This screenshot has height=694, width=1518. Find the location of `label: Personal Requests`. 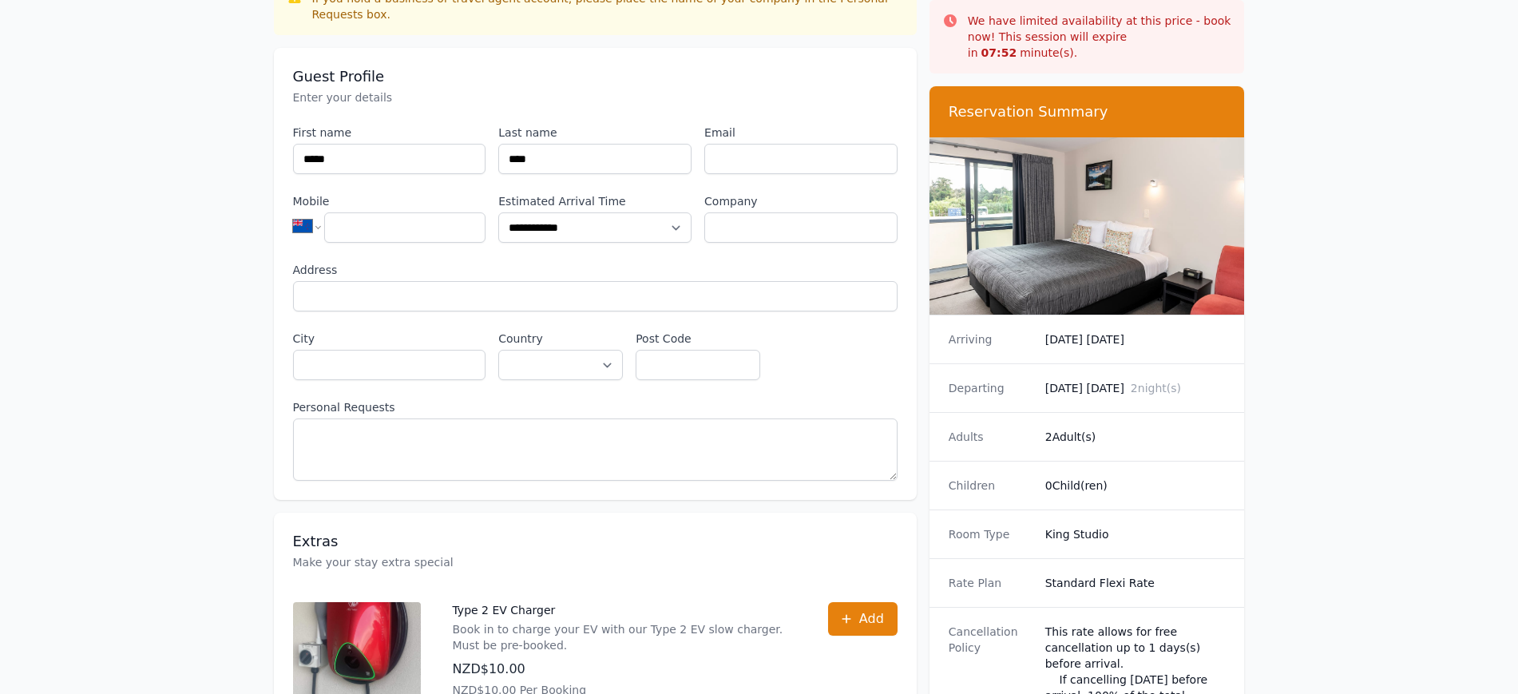

label: Personal Requests is located at coordinates (595, 407).